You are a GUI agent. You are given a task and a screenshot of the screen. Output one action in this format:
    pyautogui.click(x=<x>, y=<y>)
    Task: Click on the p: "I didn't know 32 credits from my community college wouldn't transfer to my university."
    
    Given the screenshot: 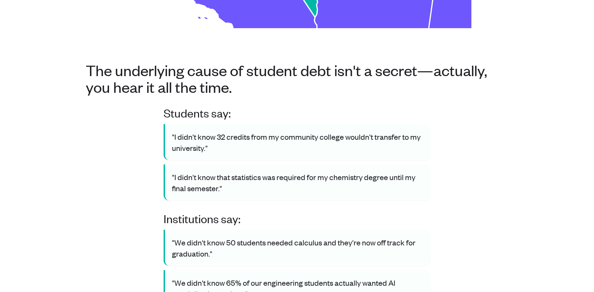 What is the action you would take?
    pyautogui.click(x=298, y=142)
    